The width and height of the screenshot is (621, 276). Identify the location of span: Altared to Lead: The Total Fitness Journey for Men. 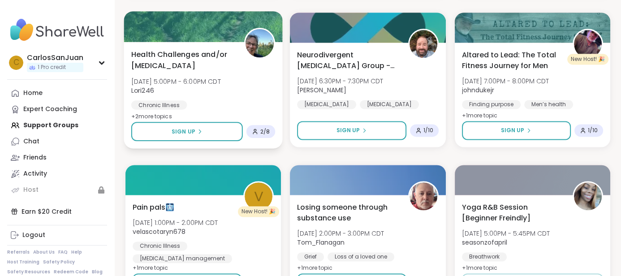
(512, 61).